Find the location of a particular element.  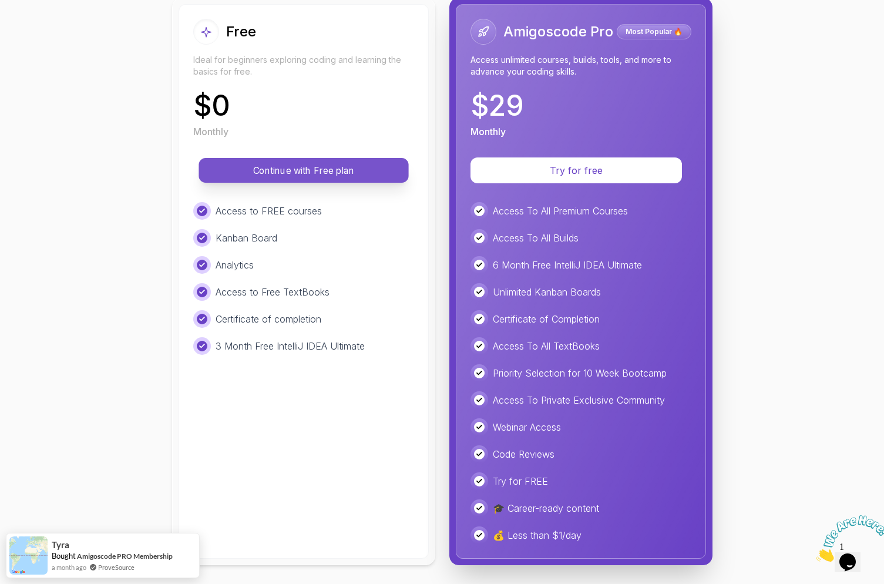

p: Most Popular 🔥 is located at coordinates (654, 32).